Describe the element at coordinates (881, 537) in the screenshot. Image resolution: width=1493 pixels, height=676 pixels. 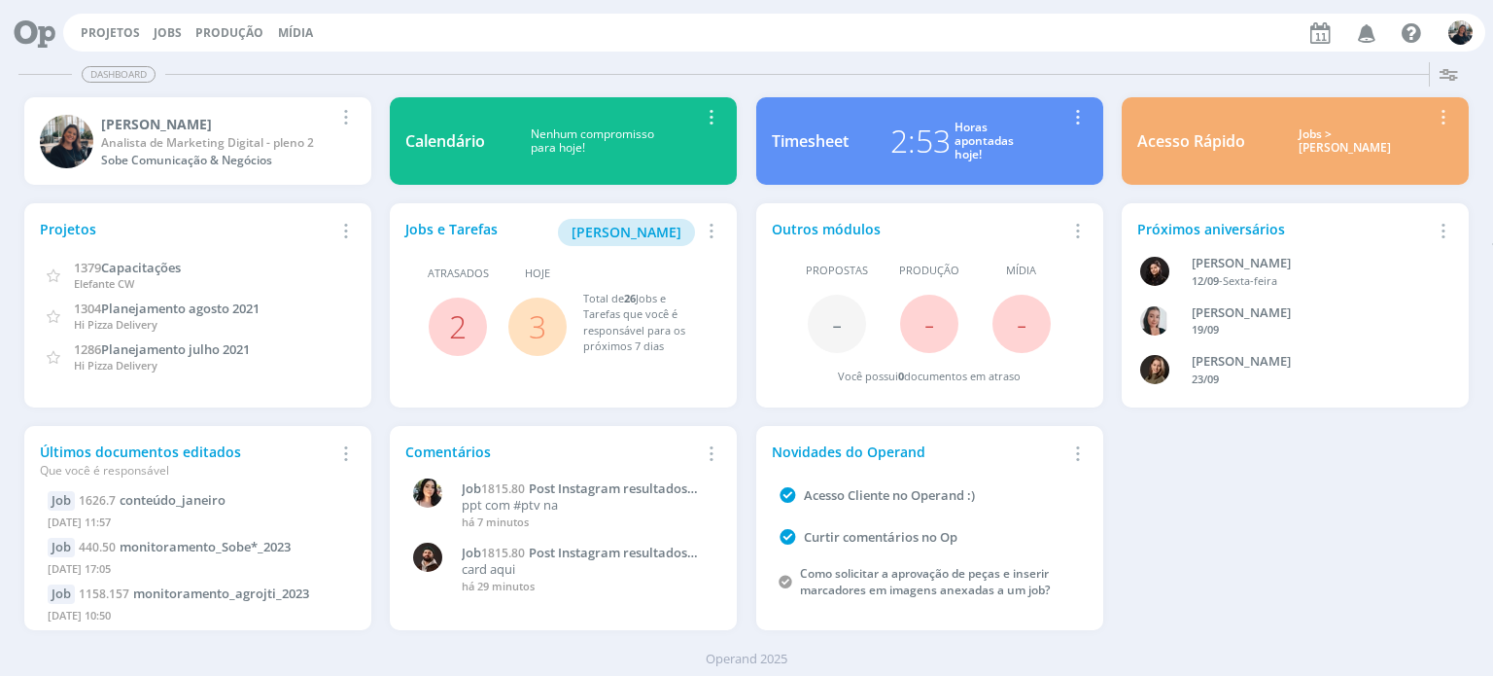
I see `a: Curtir comentários no Op` at that location.